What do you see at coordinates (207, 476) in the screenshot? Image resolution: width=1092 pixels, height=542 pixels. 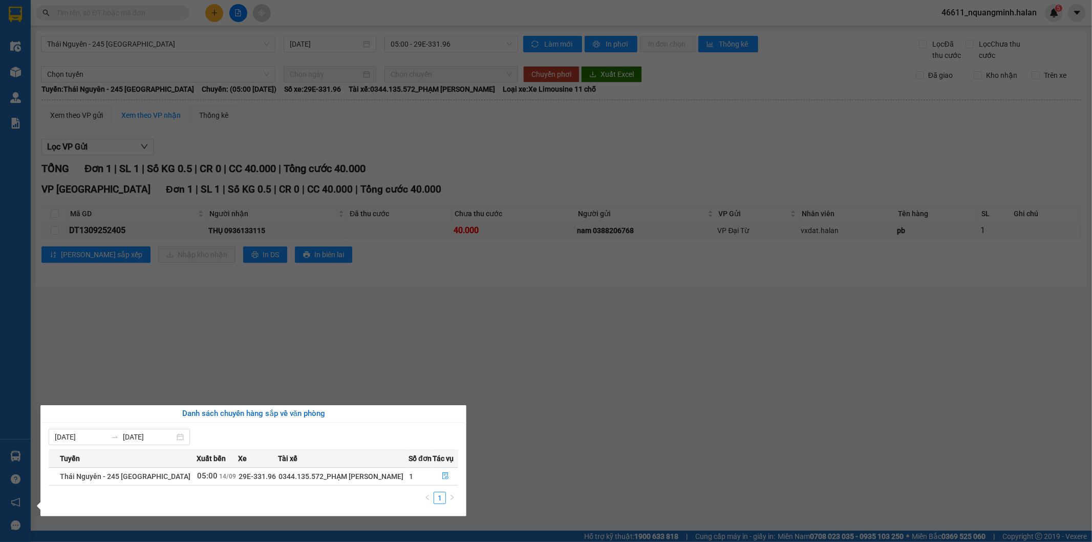 I see `span: 05:00` at bounding box center [207, 476].